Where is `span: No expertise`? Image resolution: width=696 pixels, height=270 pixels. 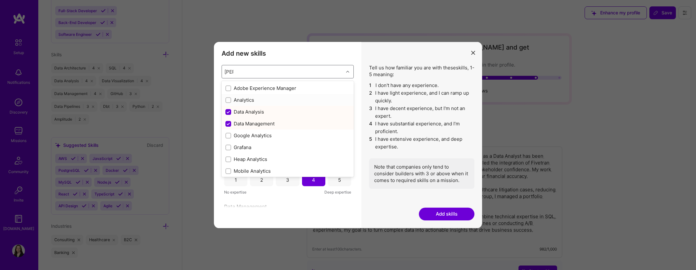
span: No expertise is located at coordinates (235, 192).